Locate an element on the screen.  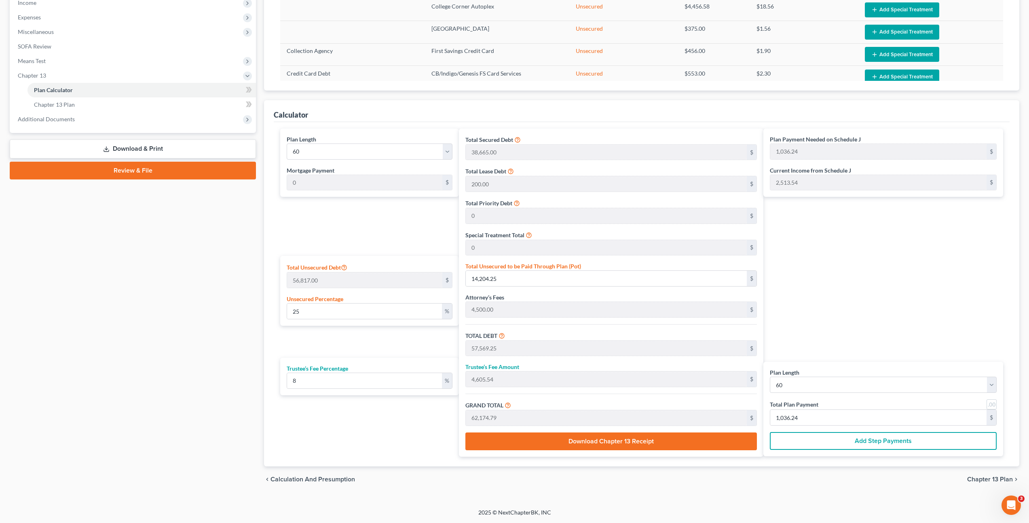
a: Chapter 13 Plan is located at coordinates (142, 105).